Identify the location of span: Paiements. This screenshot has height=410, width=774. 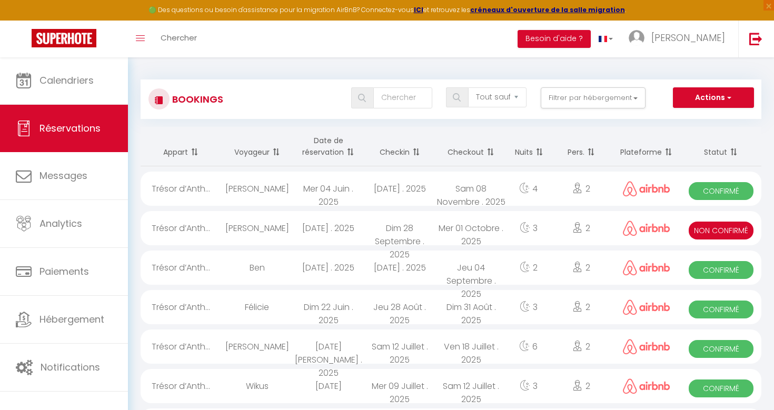
(64, 271).